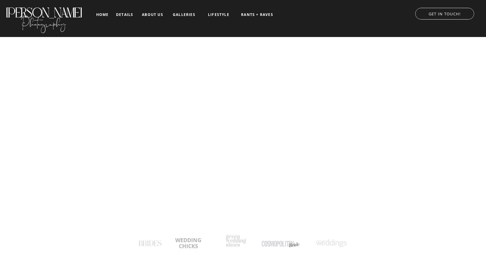 The height and width of the screenshot is (277, 486). I want to click on nav: RANTS + RAVES, so click(257, 15).